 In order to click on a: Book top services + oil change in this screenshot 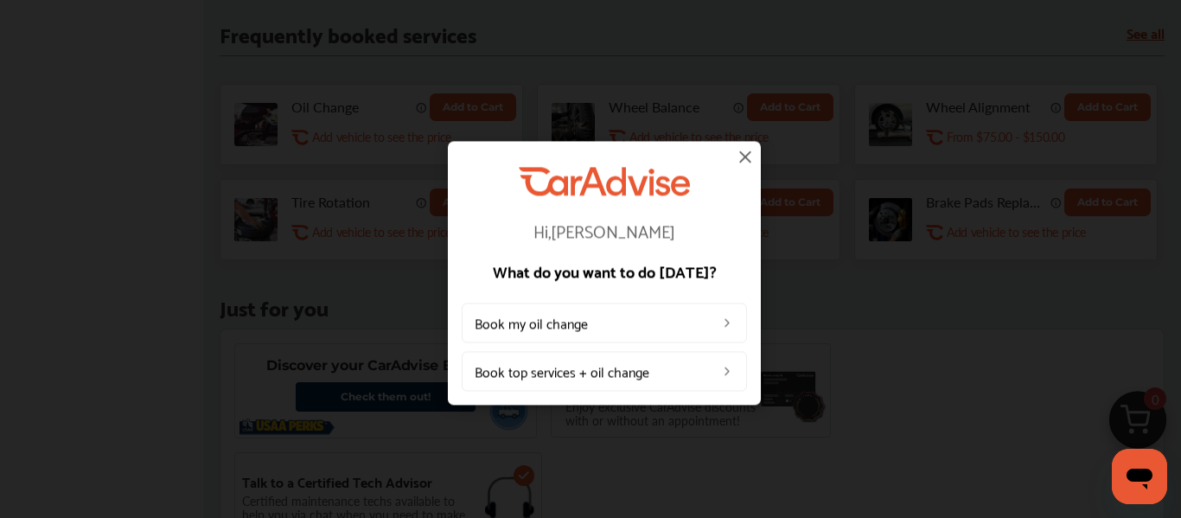, I will do `click(604, 371)`.